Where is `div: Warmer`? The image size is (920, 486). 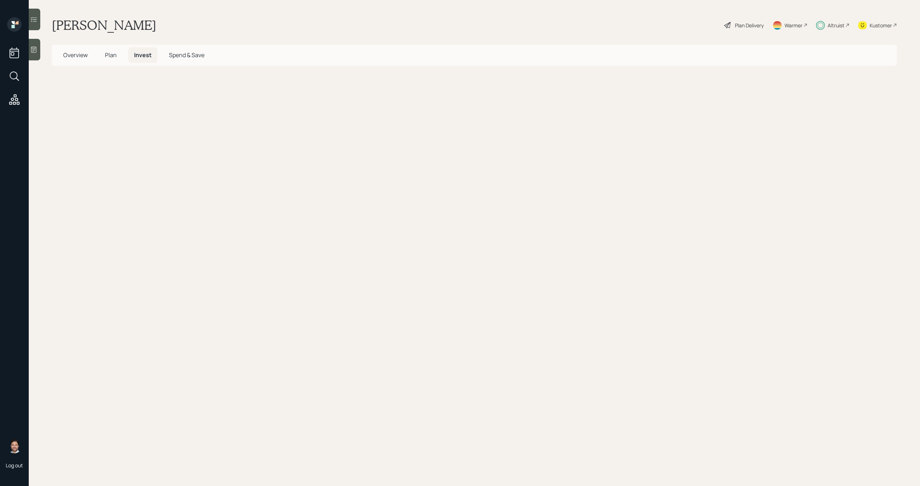 div: Warmer is located at coordinates (793, 25).